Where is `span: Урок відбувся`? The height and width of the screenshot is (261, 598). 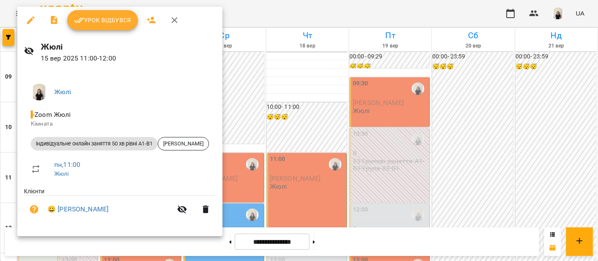 span: Урок відбувся is located at coordinates (103, 20).